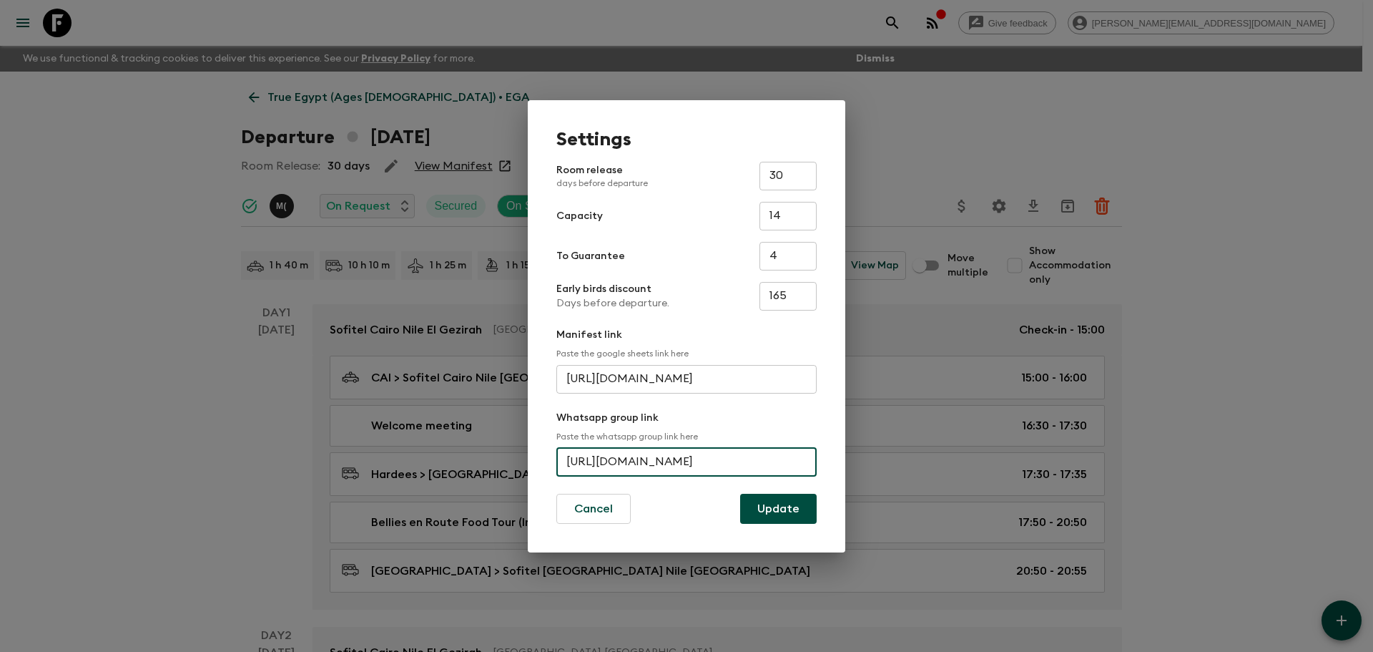 The height and width of the screenshot is (652, 1373). What do you see at coordinates (613, 303) in the screenshot?
I see `p: Days before departure.` at bounding box center [613, 303].